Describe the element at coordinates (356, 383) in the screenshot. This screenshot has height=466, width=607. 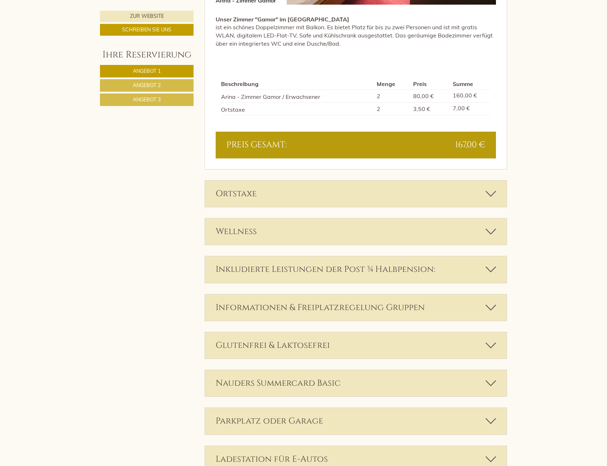
I see `div: Nauders Summercard Basic` at that location.